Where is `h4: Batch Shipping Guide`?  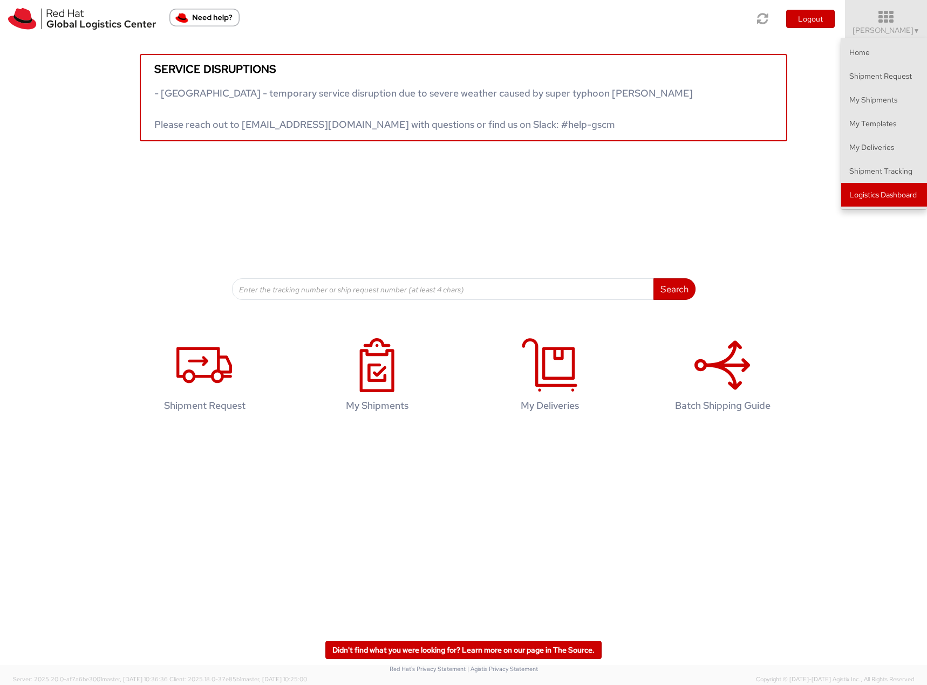 h4: Batch Shipping Guide is located at coordinates (723, 406).